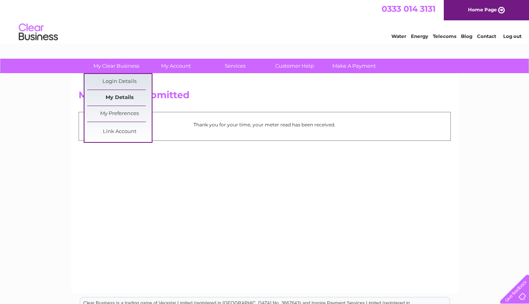  Describe the element at coordinates (119, 98) in the screenshot. I see `a: My Details` at that location.